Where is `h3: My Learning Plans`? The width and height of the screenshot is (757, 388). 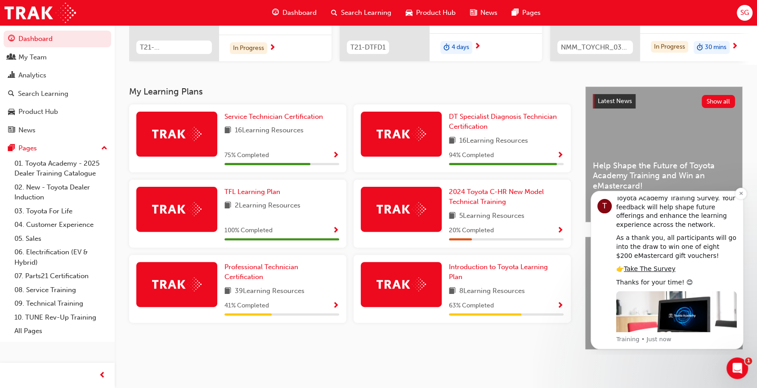
h3: My Learning Plans is located at coordinates (350, 91).